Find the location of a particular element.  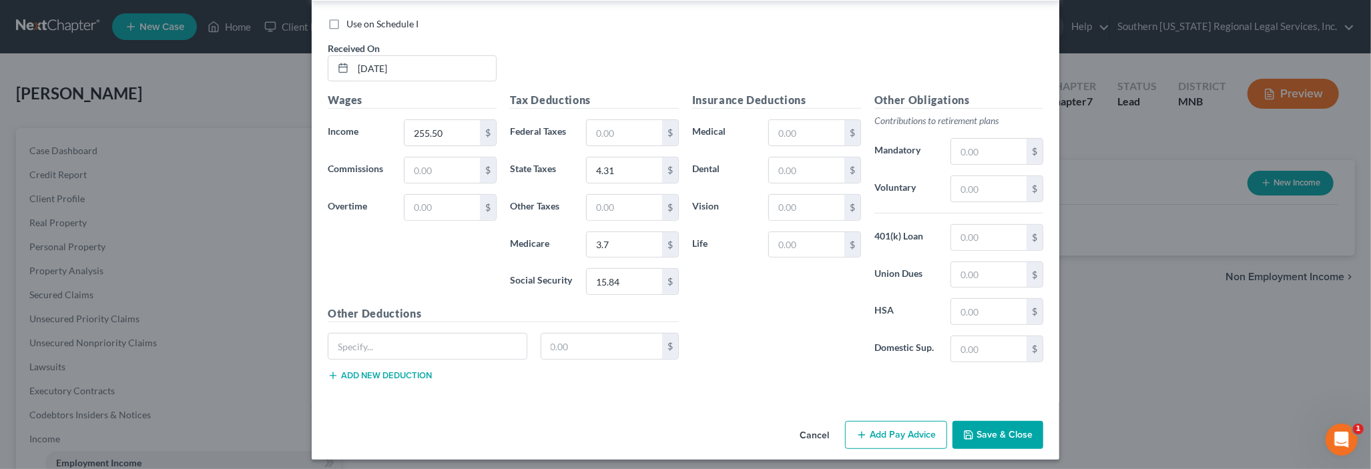

label: Dental is located at coordinates (724, 170).